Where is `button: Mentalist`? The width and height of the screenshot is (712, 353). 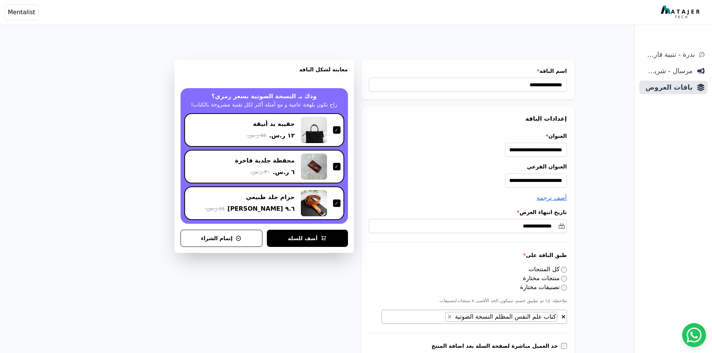 button: Mentalist is located at coordinates (21, 12).